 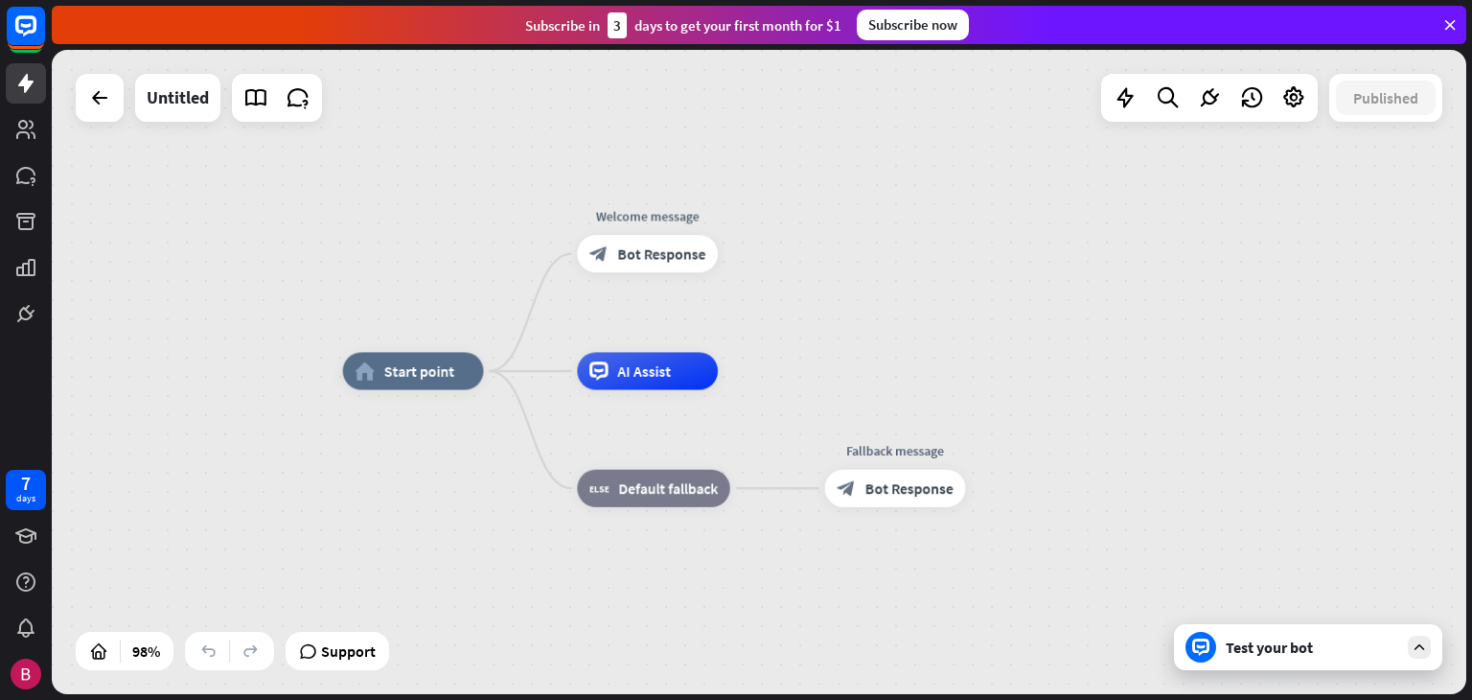 What do you see at coordinates (648, 217) in the screenshot?
I see `div: Welcome message` at bounding box center [648, 217].